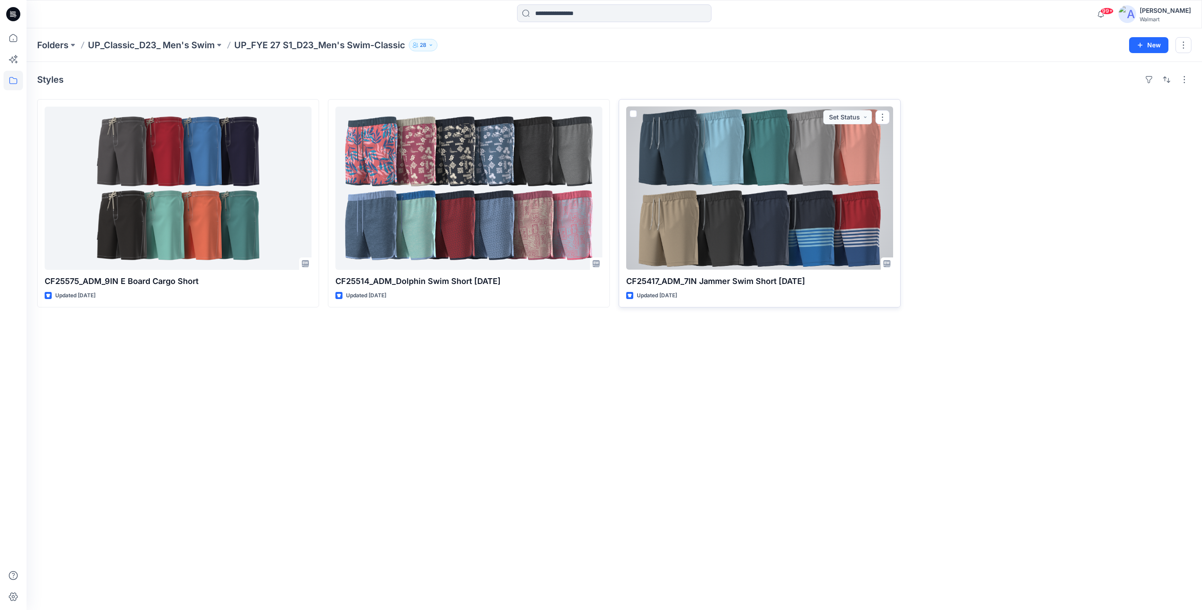 The height and width of the screenshot is (610, 1202). Describe the element at coordinates (151, 45) in the screenshot. I see `a: UP_Classic_D23_ Men's Swim` at that location.